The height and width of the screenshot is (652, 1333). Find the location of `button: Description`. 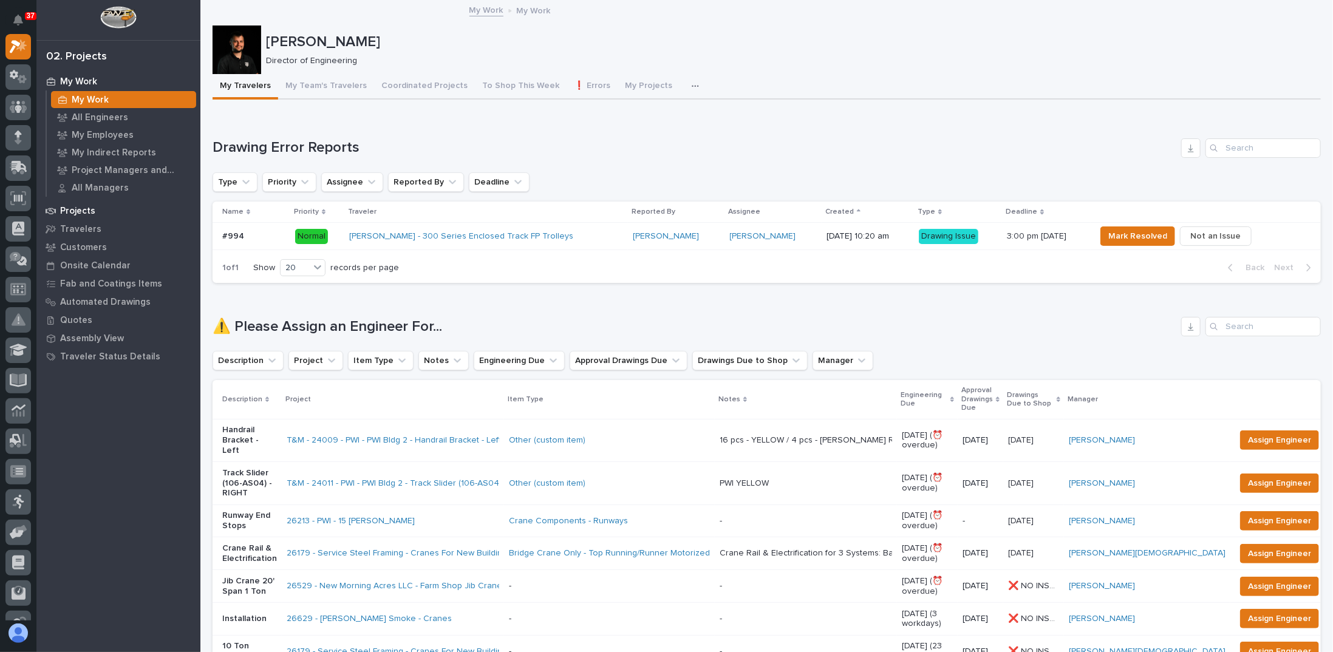

button: Description is located at coordinates (248, 361).